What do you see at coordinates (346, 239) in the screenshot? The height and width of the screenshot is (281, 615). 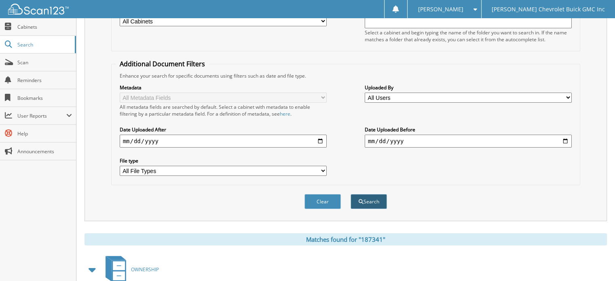 I see `div: Matches found for "187341"` at bounding box center [346, 239].